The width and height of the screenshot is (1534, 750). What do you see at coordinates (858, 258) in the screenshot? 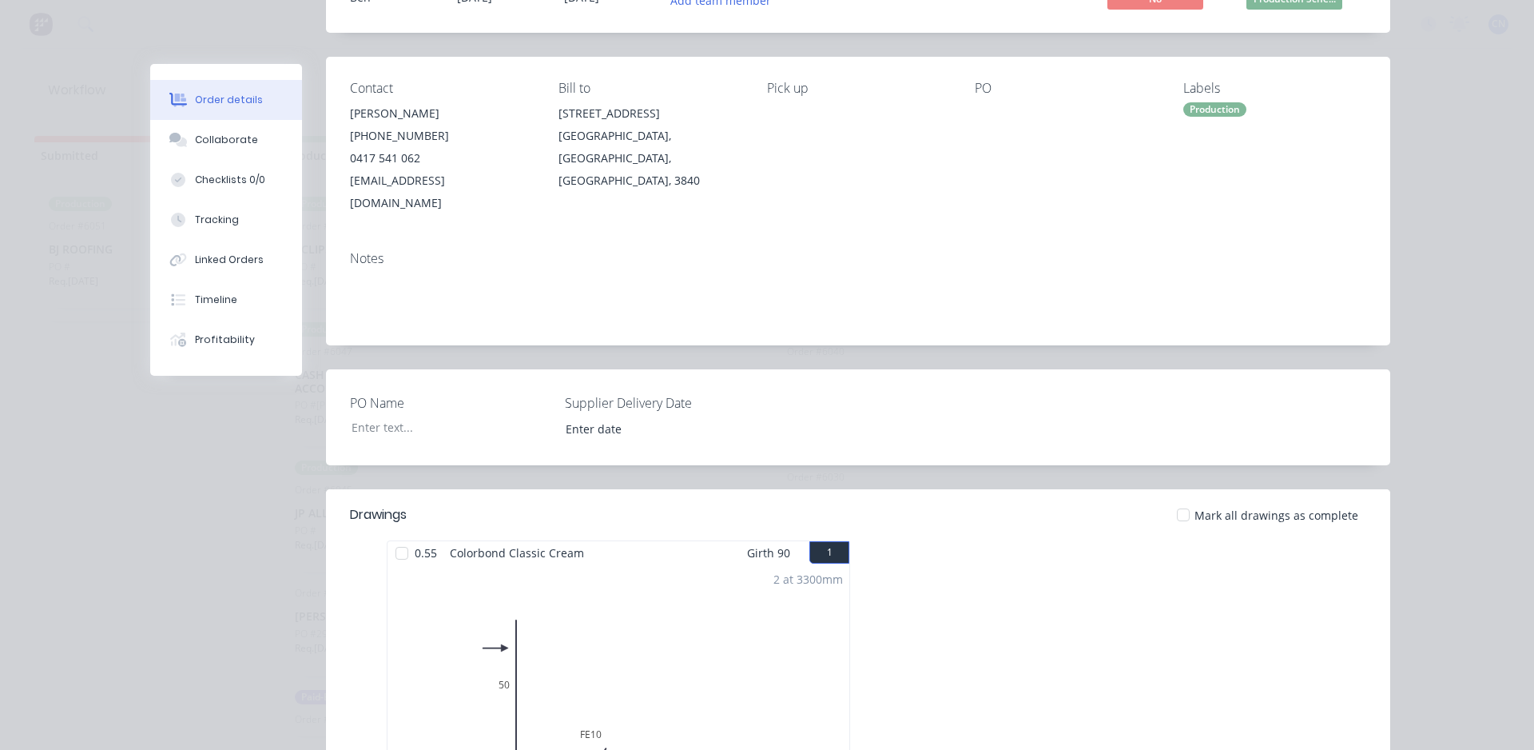
I see `div: Notes` at bounding box center [858, 258].